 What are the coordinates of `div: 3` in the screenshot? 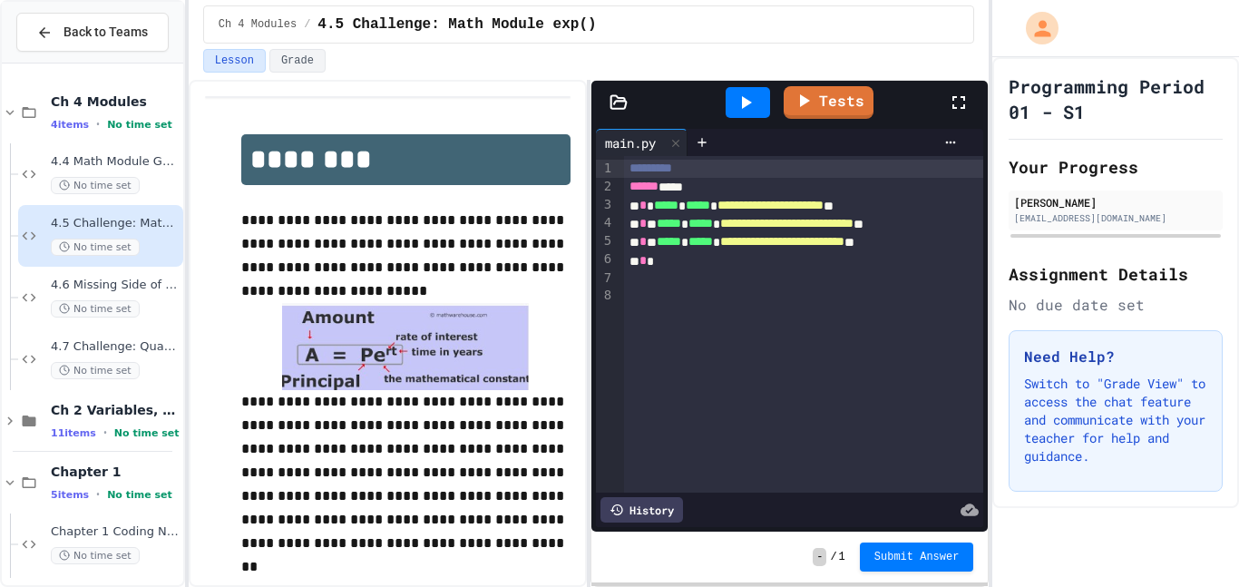 It's located at (605, 205).